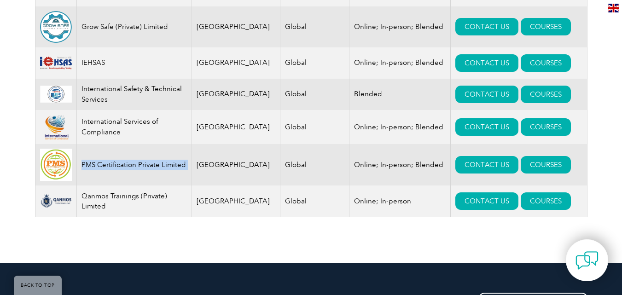 This screenshot has width=622, height=295. Describe the element at coordinates (56, 27) in the screenshot. I see `img: 135759db-fb26-f011-8c4d-00224895b3bc-logo.png` at that location.